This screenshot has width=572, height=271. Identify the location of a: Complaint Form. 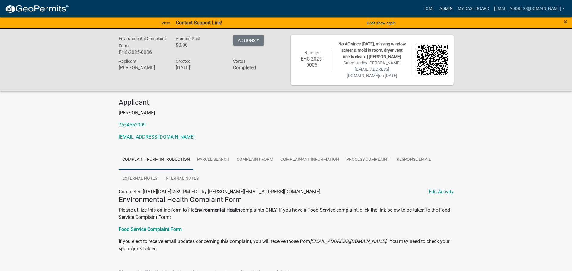
(255, 160).